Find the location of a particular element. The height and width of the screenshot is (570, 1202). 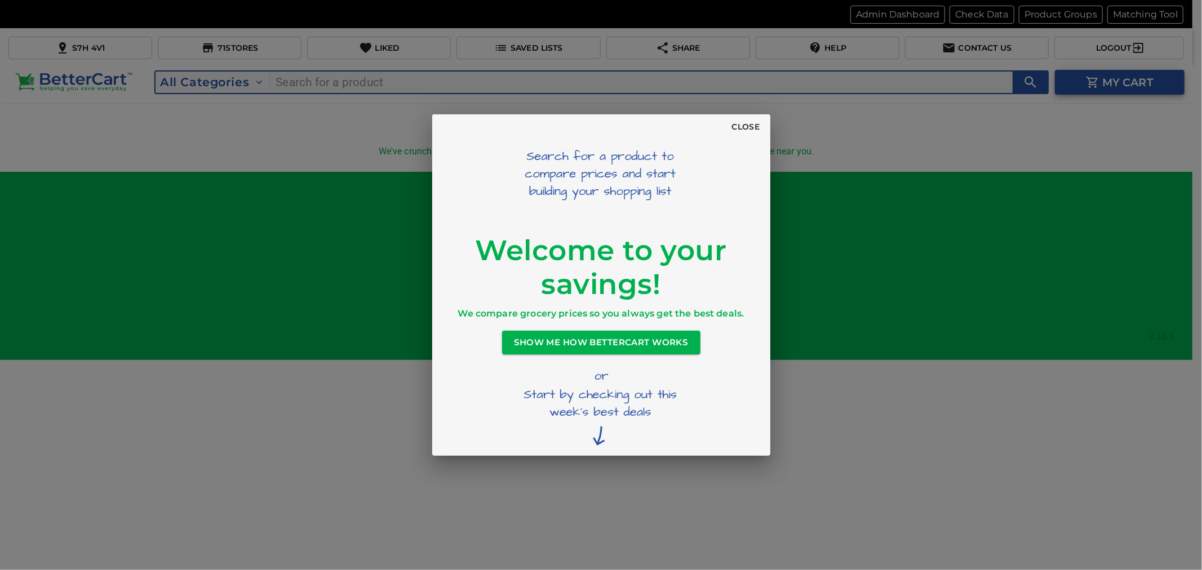

button: Show me how BetterCart works is located at coordinates (601, 343).